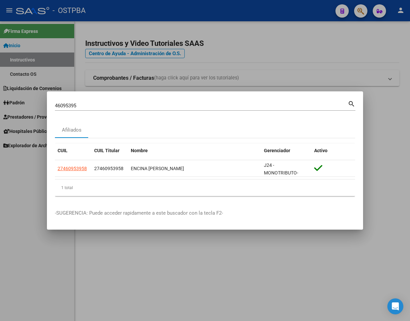 The width and height of the screenshot is (410, 321). What do you see at coordinates (320, 151) in the screenshot?
I see `span: Activo` at bounding box center [320, 151].